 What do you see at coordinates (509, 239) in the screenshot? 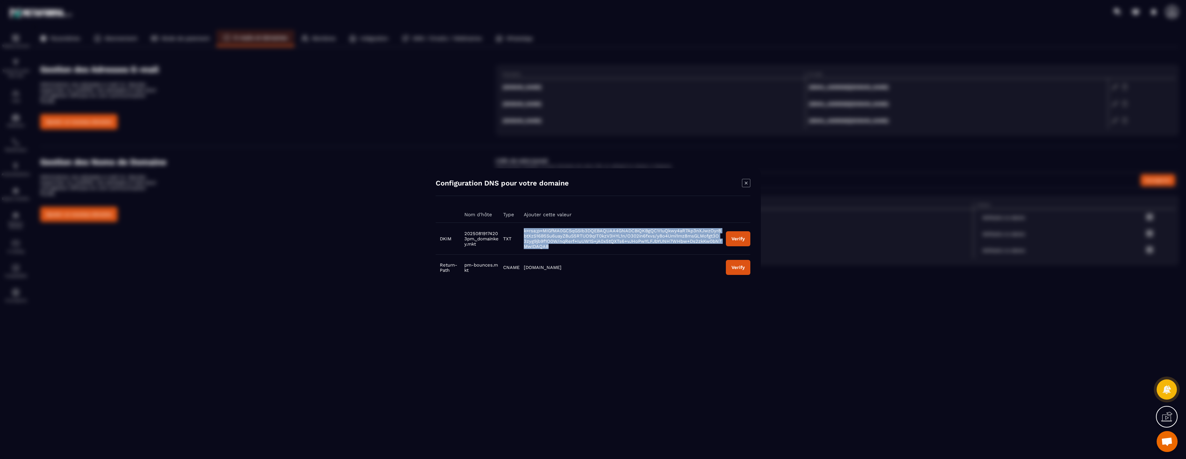
I see `td: TXT` at bounding box center [509, 239].